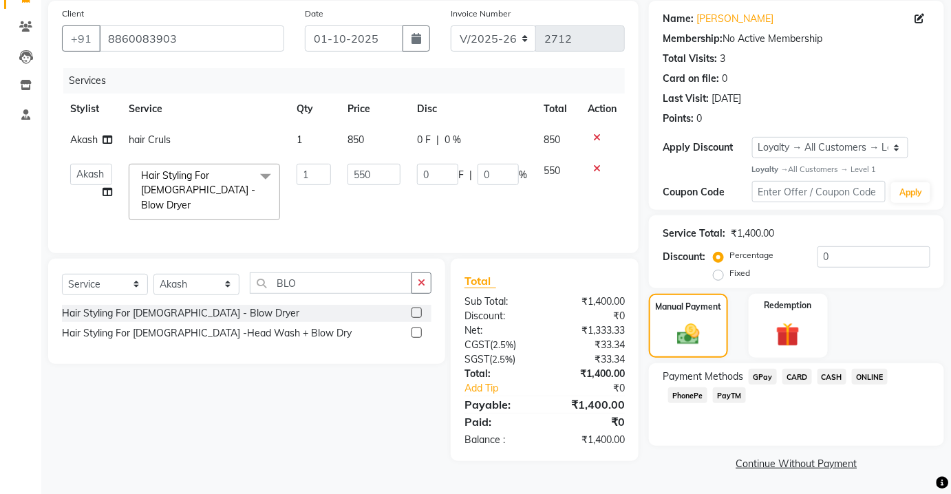 This screenshot has height=494, width=951. Describe the element at coordinates (477, 359) in the screenshot. I see `span: SGST` at that location.